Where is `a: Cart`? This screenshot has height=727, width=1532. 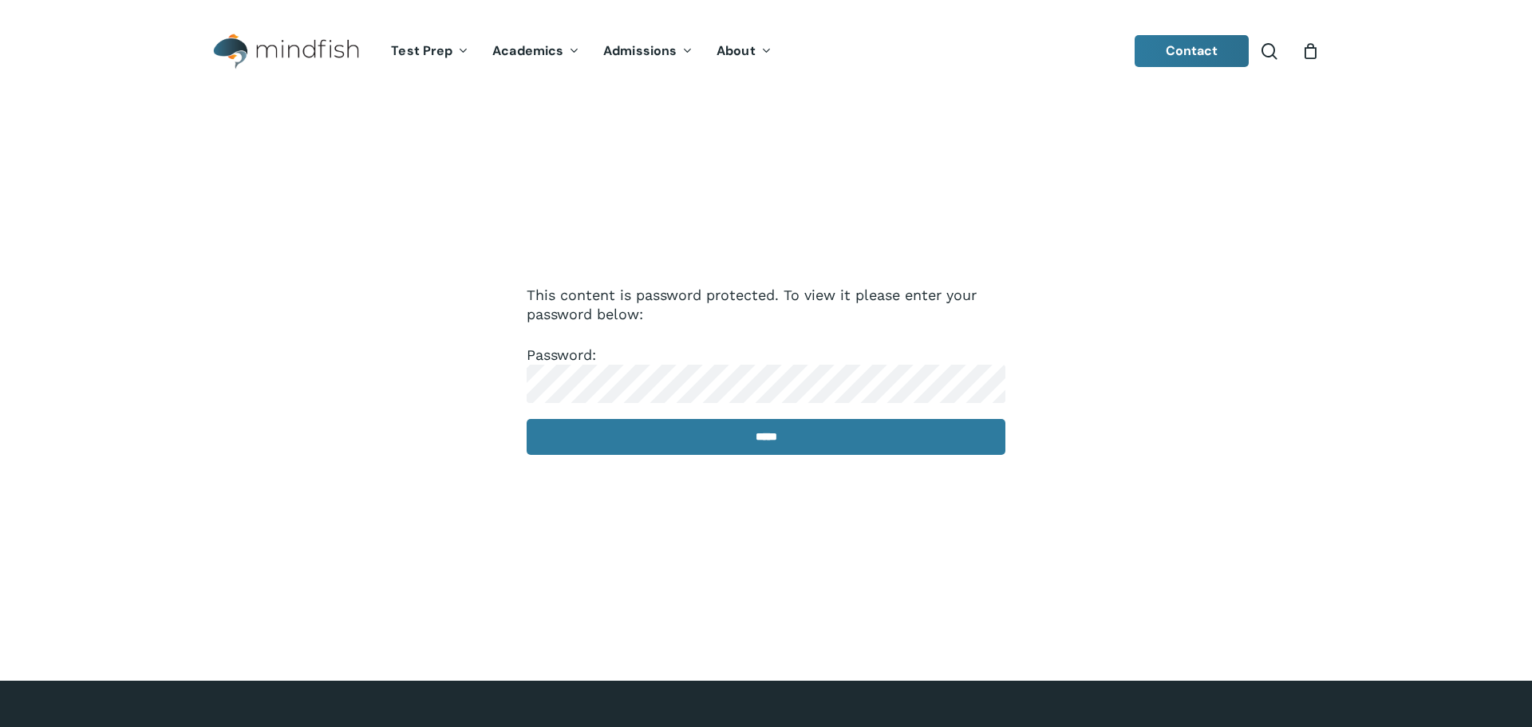
a: Cart is located at coordinates (1310, 51).